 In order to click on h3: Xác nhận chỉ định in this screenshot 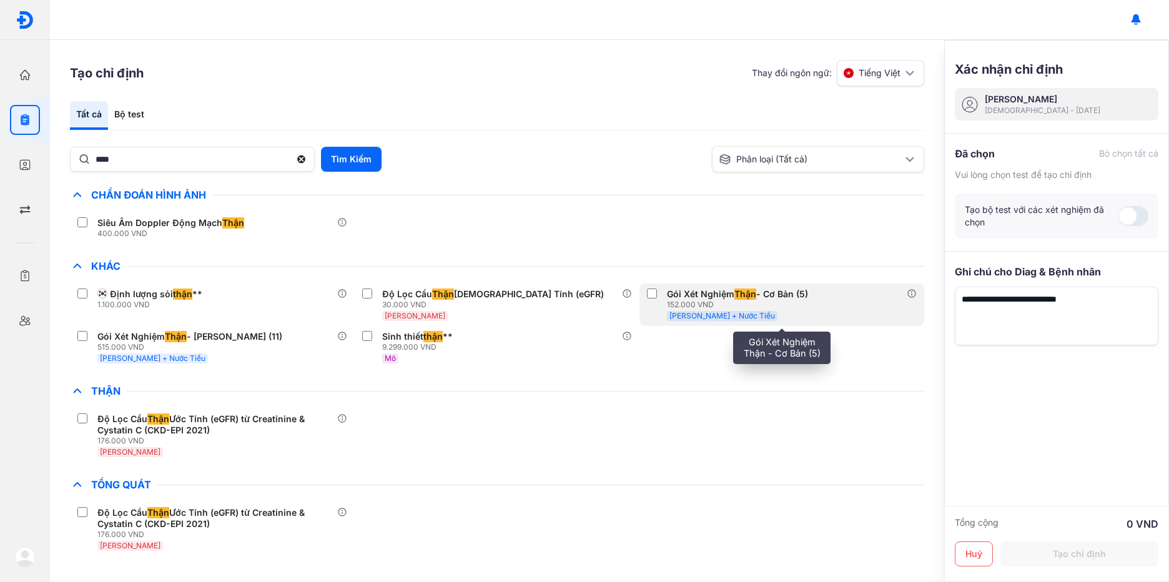, I will do `click(1009, 69)`.